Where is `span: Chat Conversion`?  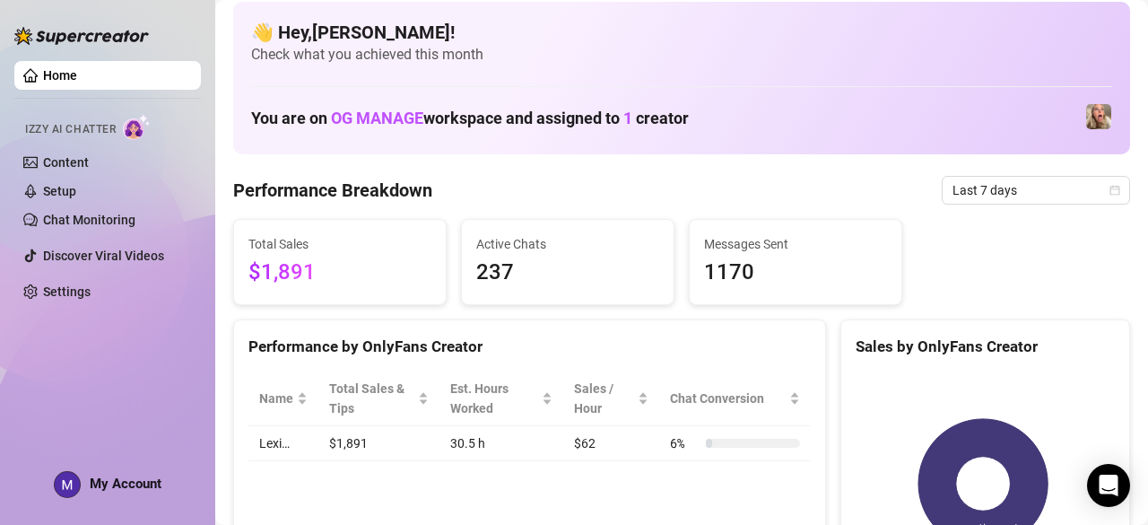
span: Chat Conversion is located at coordinates (727, 398).